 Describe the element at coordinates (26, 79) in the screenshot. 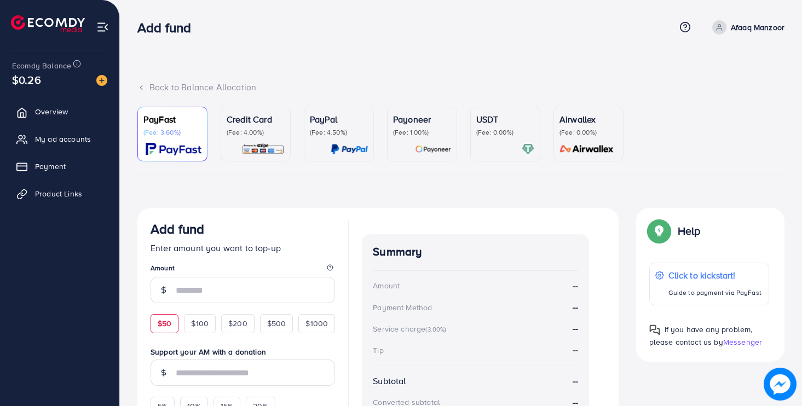

I see `span: $0.26` at that location.